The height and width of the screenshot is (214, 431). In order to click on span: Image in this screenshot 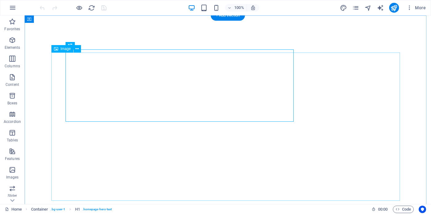, I will do `click(66, 49)`.